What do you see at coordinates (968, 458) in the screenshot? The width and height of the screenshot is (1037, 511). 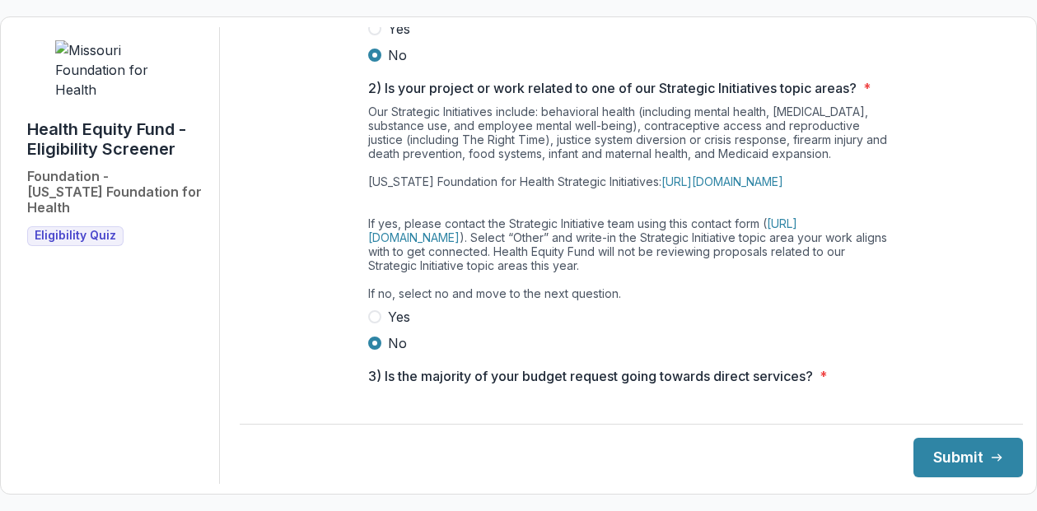 I see `button: Submit` at bounding box center [968, 458].